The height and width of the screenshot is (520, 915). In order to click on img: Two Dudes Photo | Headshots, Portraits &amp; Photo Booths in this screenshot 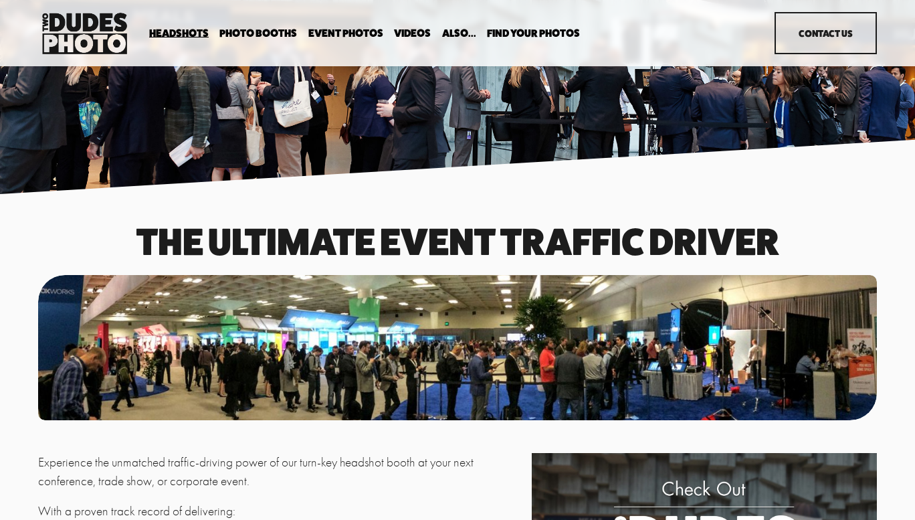, I will do `click(84, 33)`.